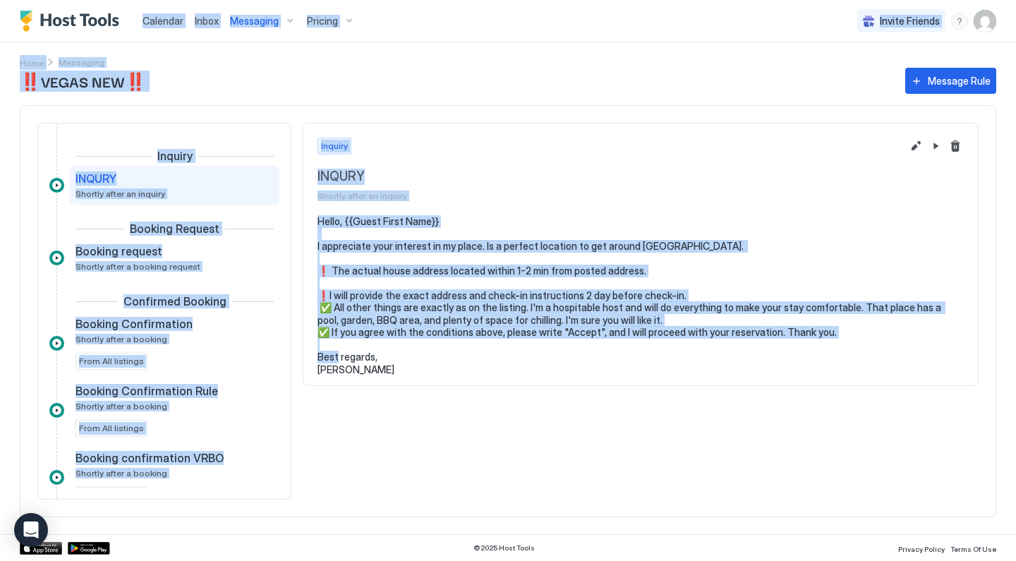 This screenshot has height=561, width=1016. Describe the element at coordinates (81, 62) in the screenshot. I see `span: Breadcrumb` at that location.